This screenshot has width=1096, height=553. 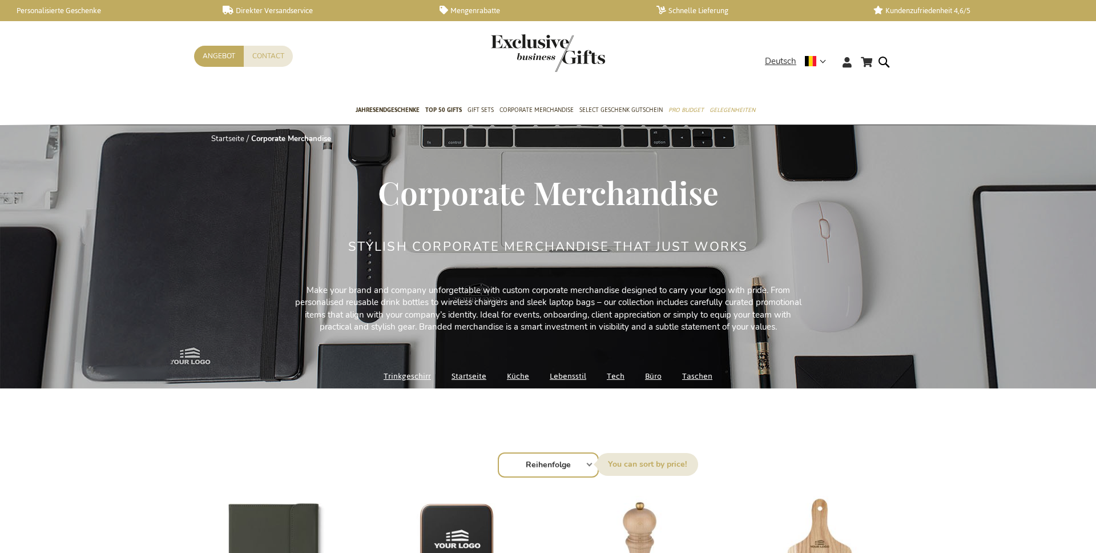 What do you see at coordinates (407, 376) in the screenshot?
I see `a: Trinkgeschirr` at bounding box center [407, 376].